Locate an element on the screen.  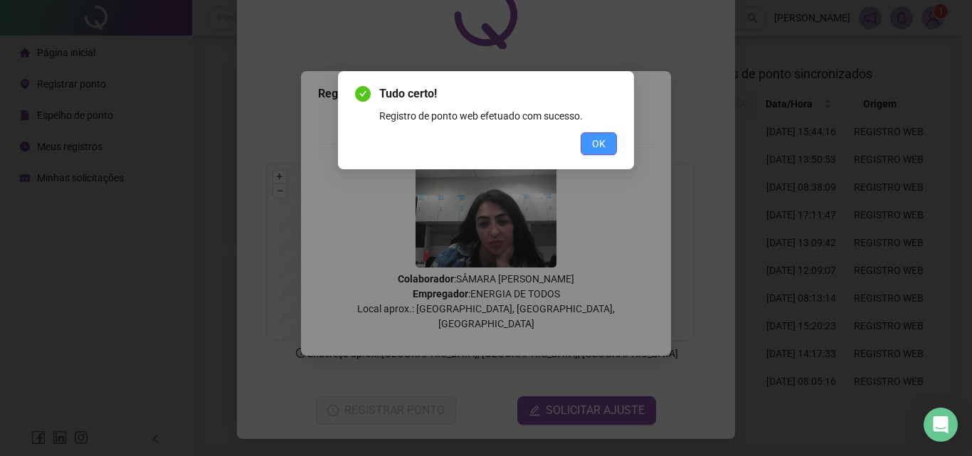
span: OK is located at coordinates (599, 144).